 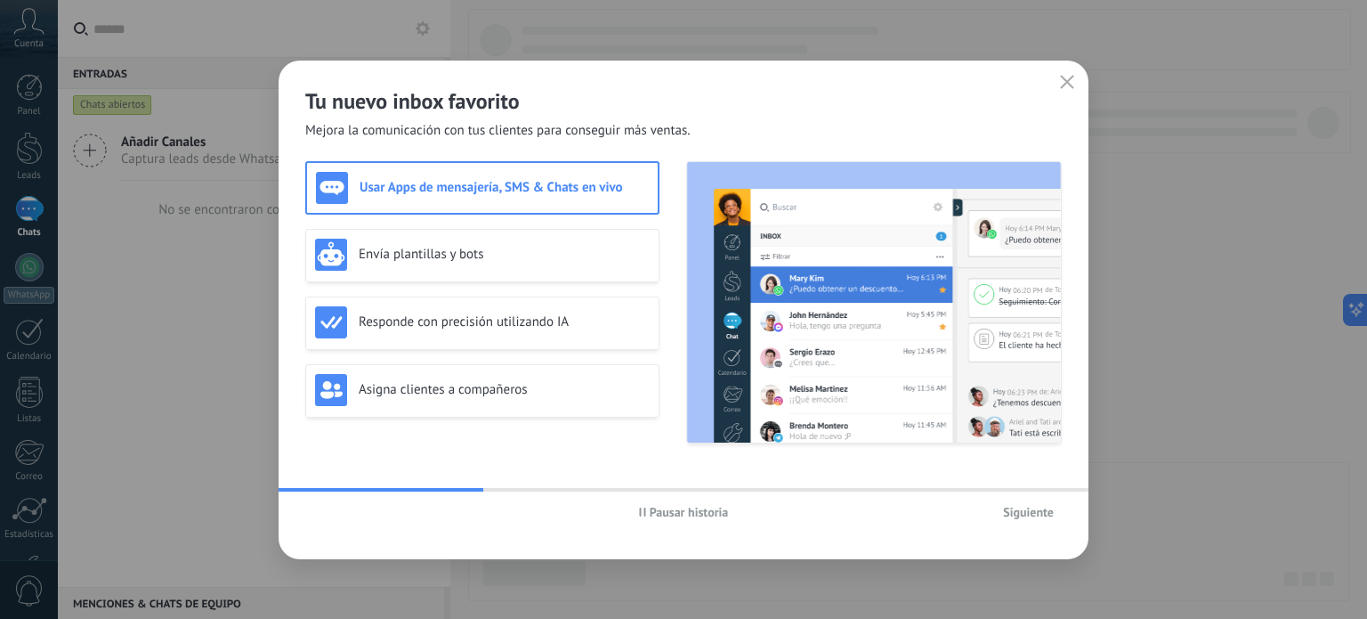 I want to click on span: Pausar historia, so click(x=689, y=512).